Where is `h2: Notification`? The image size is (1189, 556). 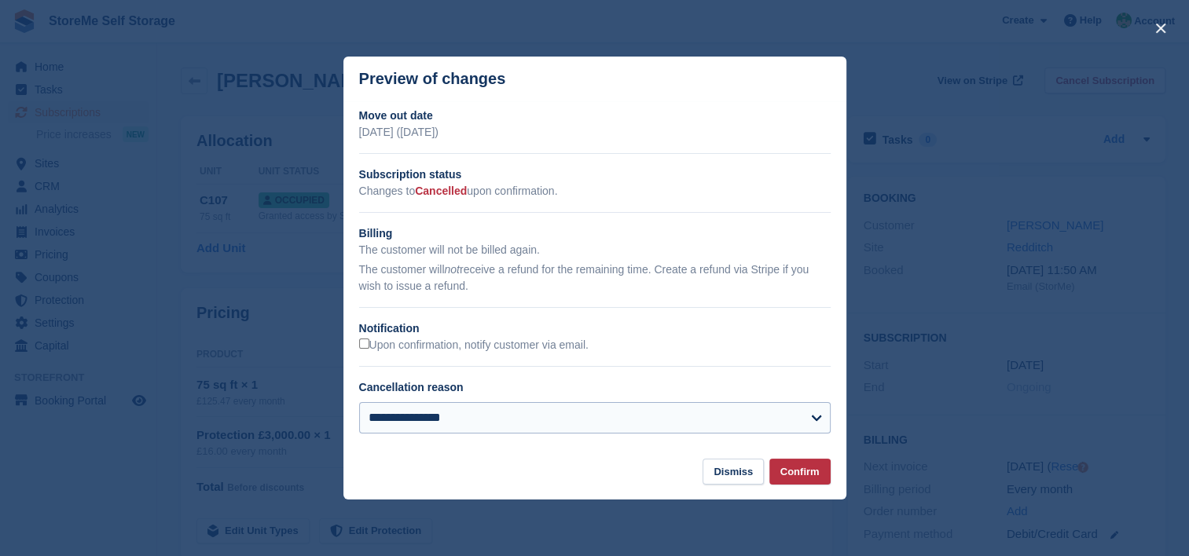
h2: Notification is located at coordinates (595, 329).